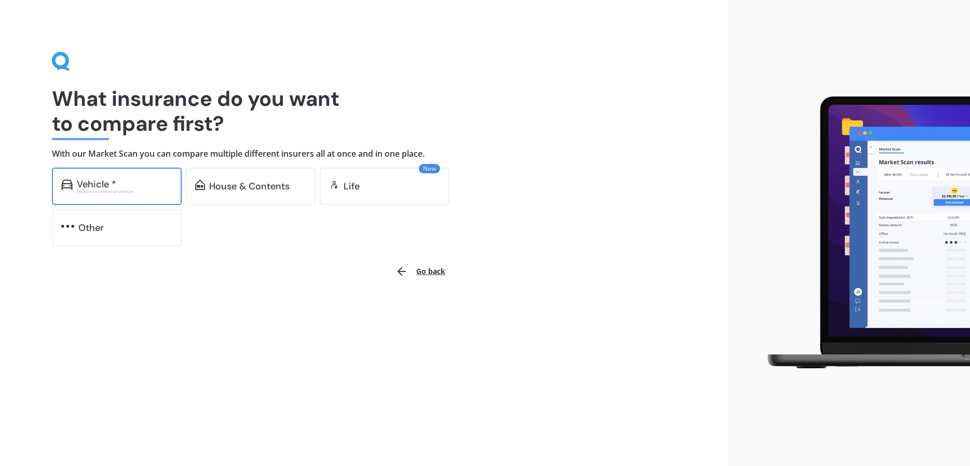 The image size is (970, 466). What do you see at coordinates (364, 154) in the screenshot?
I see `h4: With our Market Scan you can compare multiple different insurers all at once and in one place.` at bounding box center [364, 154].